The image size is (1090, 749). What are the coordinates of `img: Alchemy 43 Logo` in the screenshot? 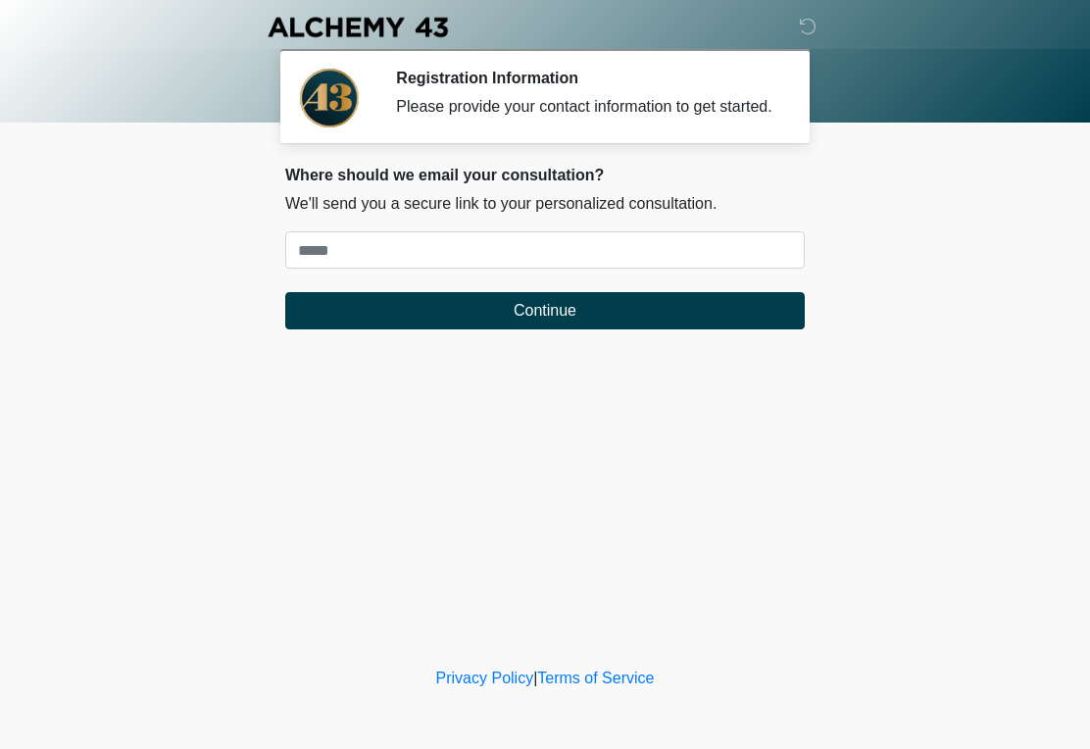 It's located at (358, 26).